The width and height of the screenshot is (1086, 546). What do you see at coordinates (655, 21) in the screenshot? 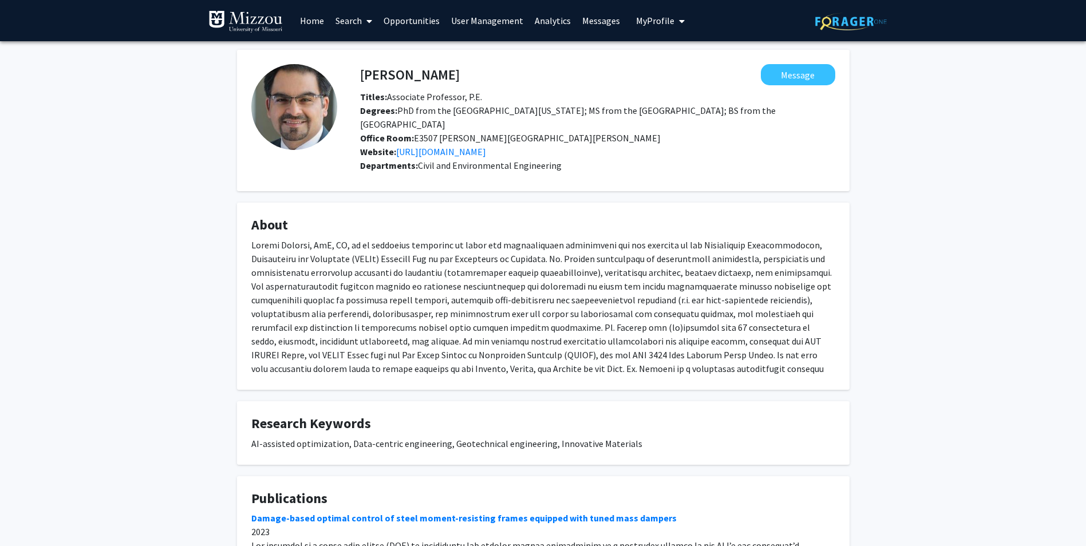
I see `span: My Profile` at bounding box center [655, 21].